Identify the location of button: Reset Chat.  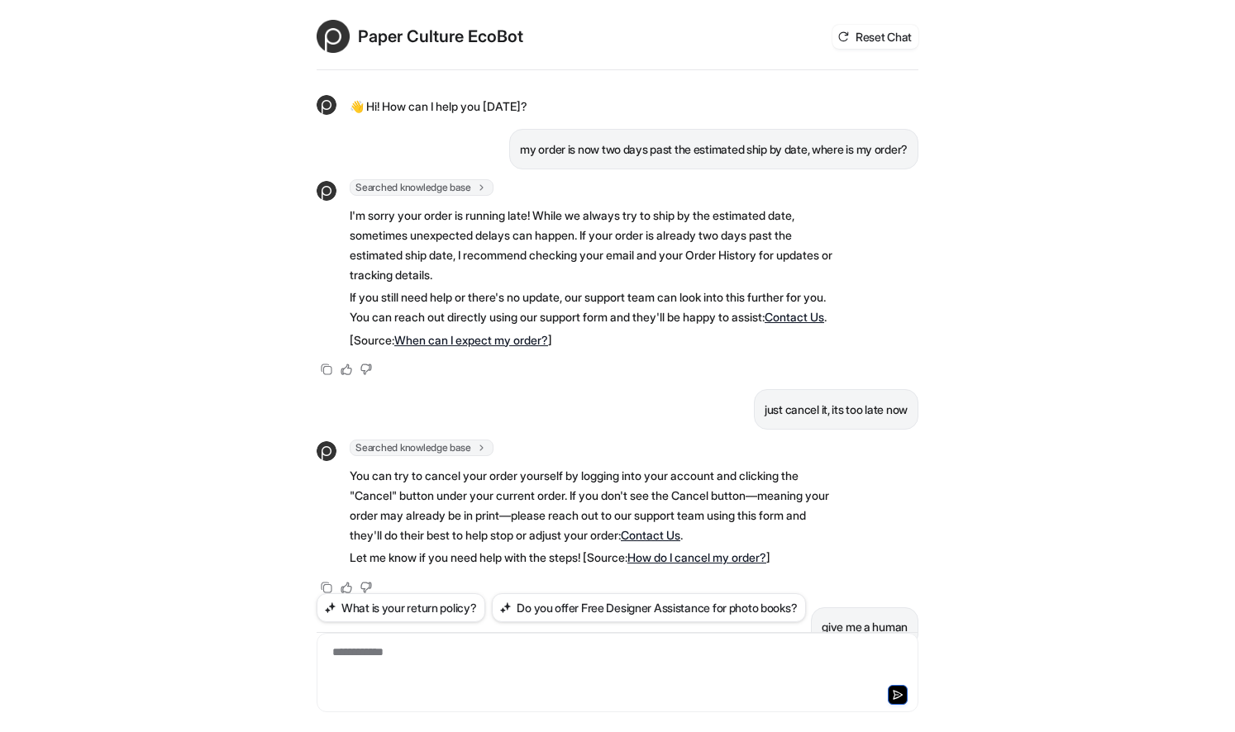
(875, 36).